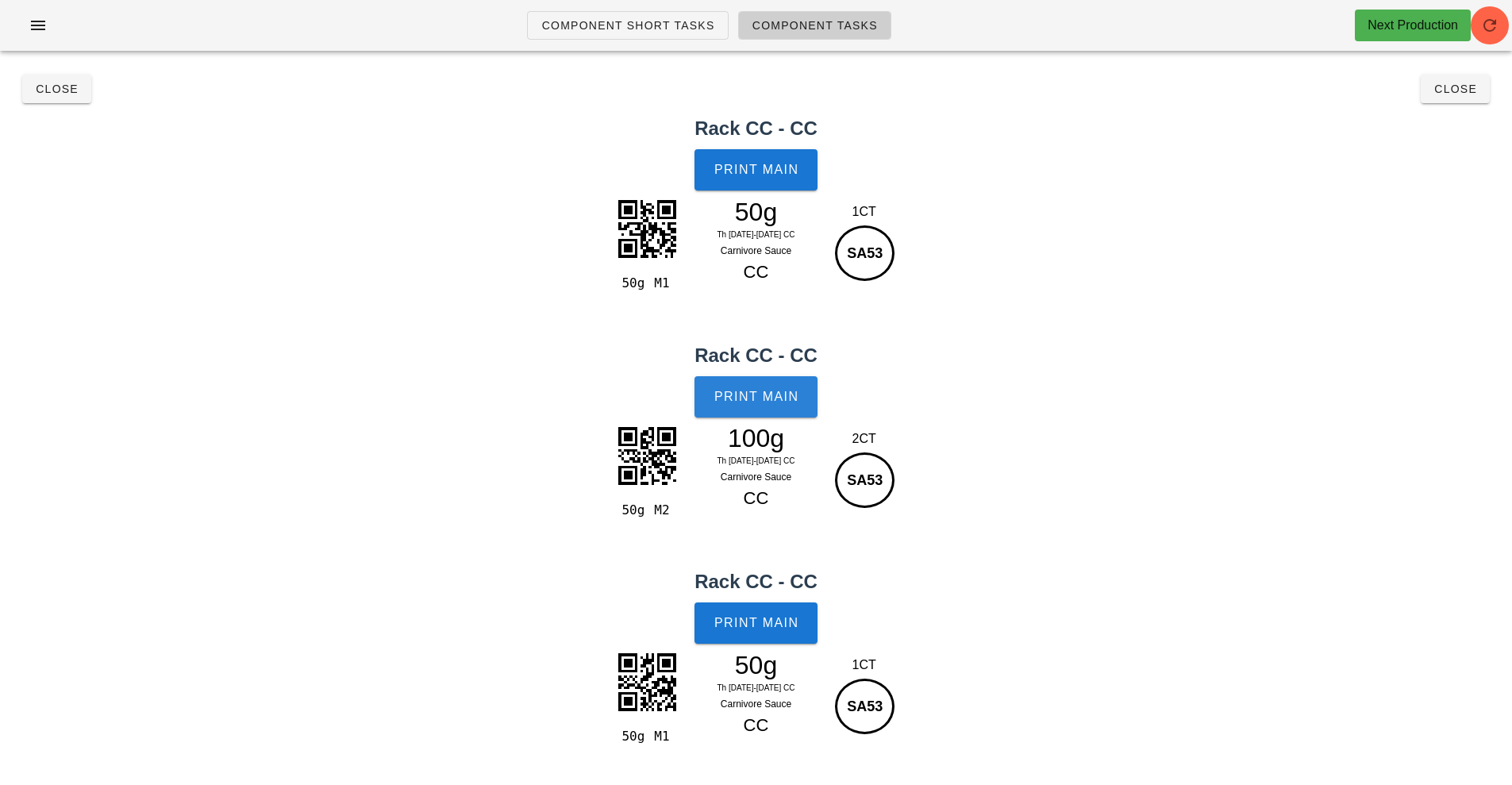 This screenshot has height=785, width=1512. What do you see at coordinates (814, 26) in the screenshot?
I see `span: Component Tasks` at bounding box center [814, 26].